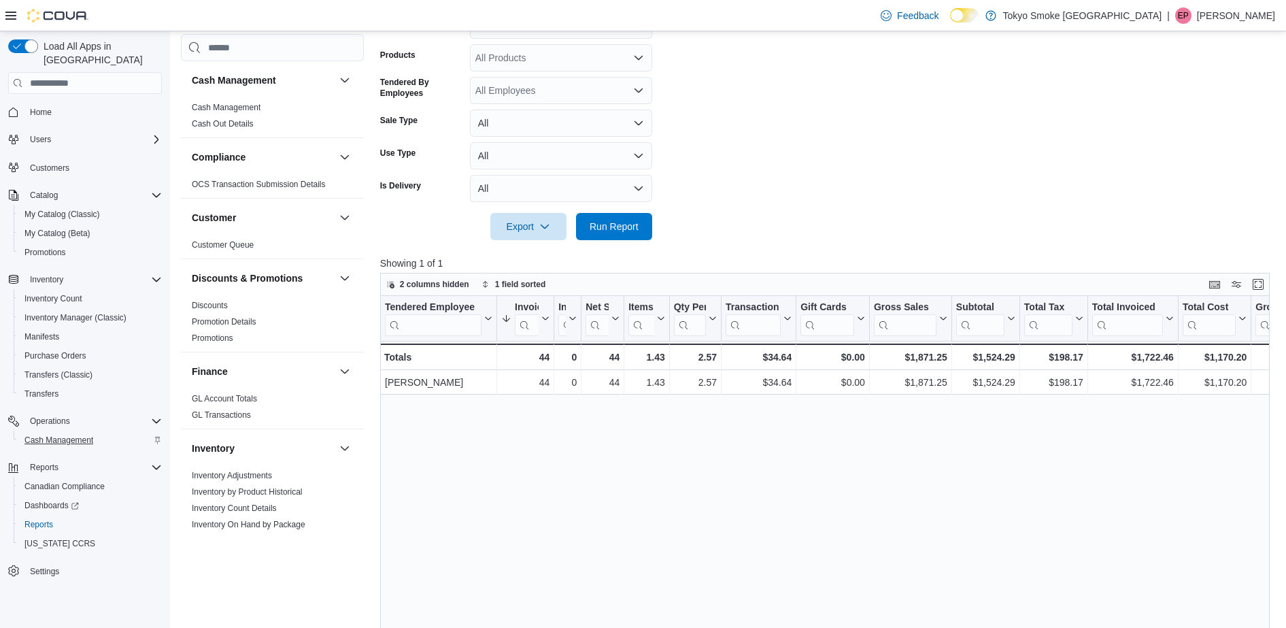 The height and width of the screenshot is (628, 1286). What do you see at coordinates (263, 371) in the screenshot?
I see `button: Finance` at bounding box center [263, 371].